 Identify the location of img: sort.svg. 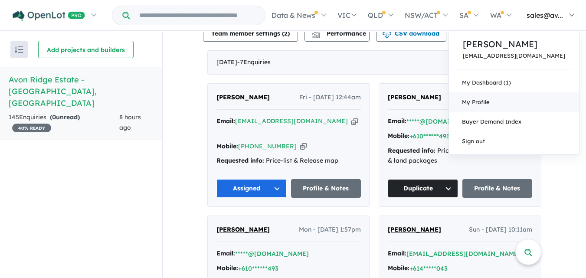
(19, 49).